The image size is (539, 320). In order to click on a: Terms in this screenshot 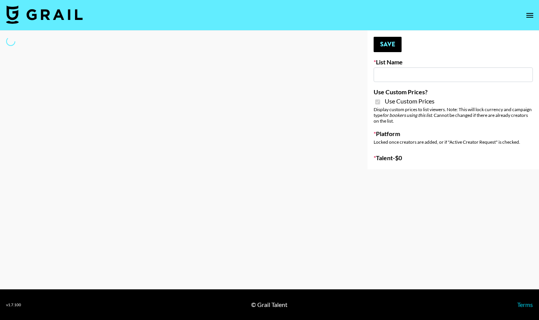, I will do `click(525, 304)`.